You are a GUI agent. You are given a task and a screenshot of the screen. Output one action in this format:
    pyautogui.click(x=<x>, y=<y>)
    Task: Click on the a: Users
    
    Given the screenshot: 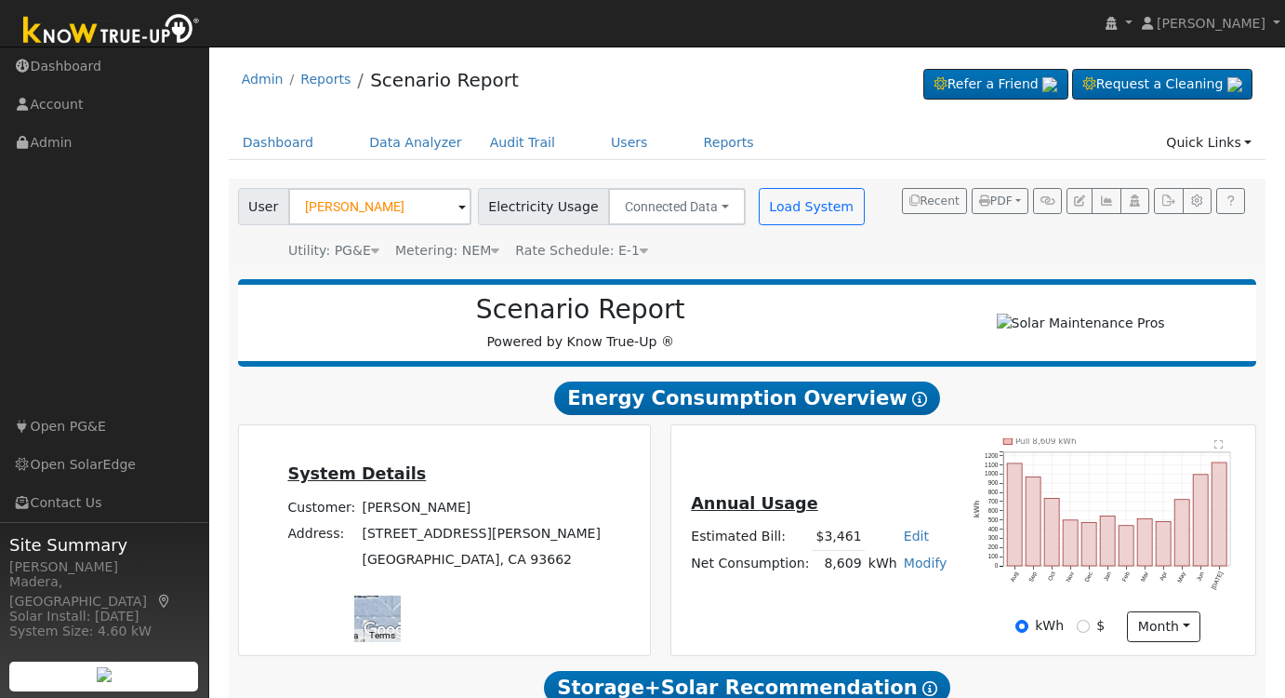 What is the action you would take?
    pyautogui.click(x=630, y=142)
    